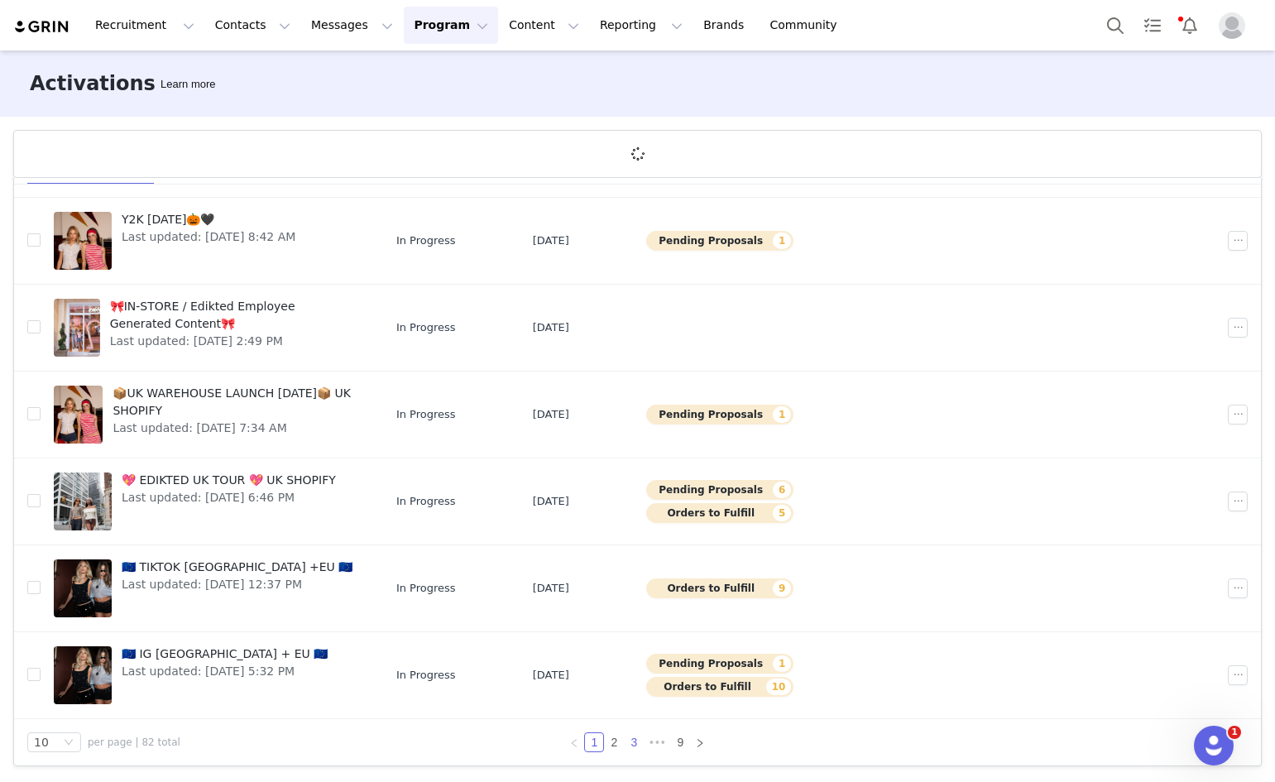  Describe the element at coordinates (42, 26) in the screenshot. I see `img: grin logo` at that location.